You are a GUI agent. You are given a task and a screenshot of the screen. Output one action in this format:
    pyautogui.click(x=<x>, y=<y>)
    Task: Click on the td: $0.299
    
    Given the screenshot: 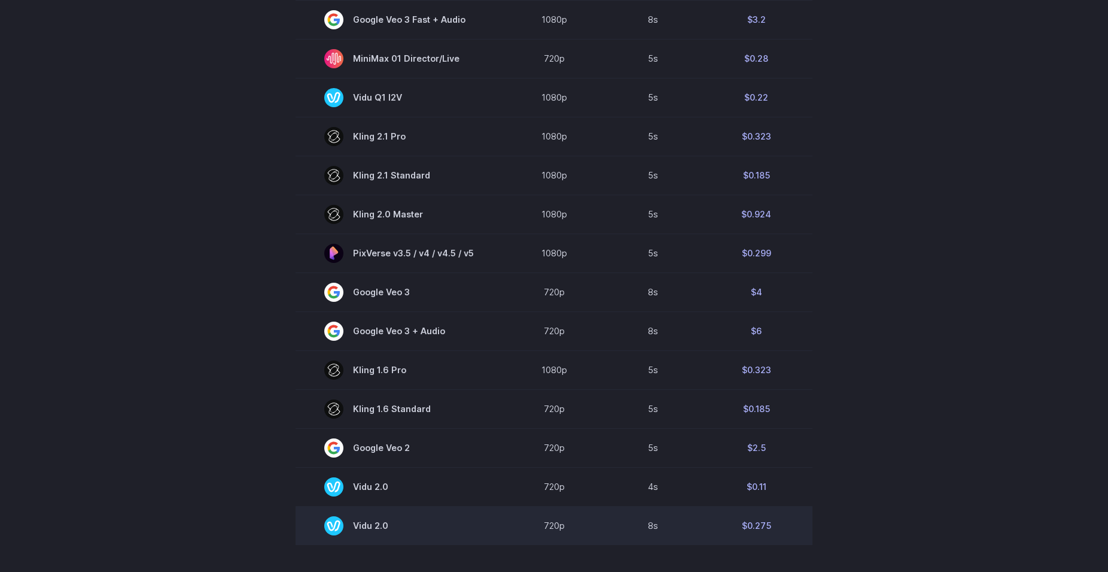 What is the action you would take?
    pyautogui.click(x=757, y=253)
    